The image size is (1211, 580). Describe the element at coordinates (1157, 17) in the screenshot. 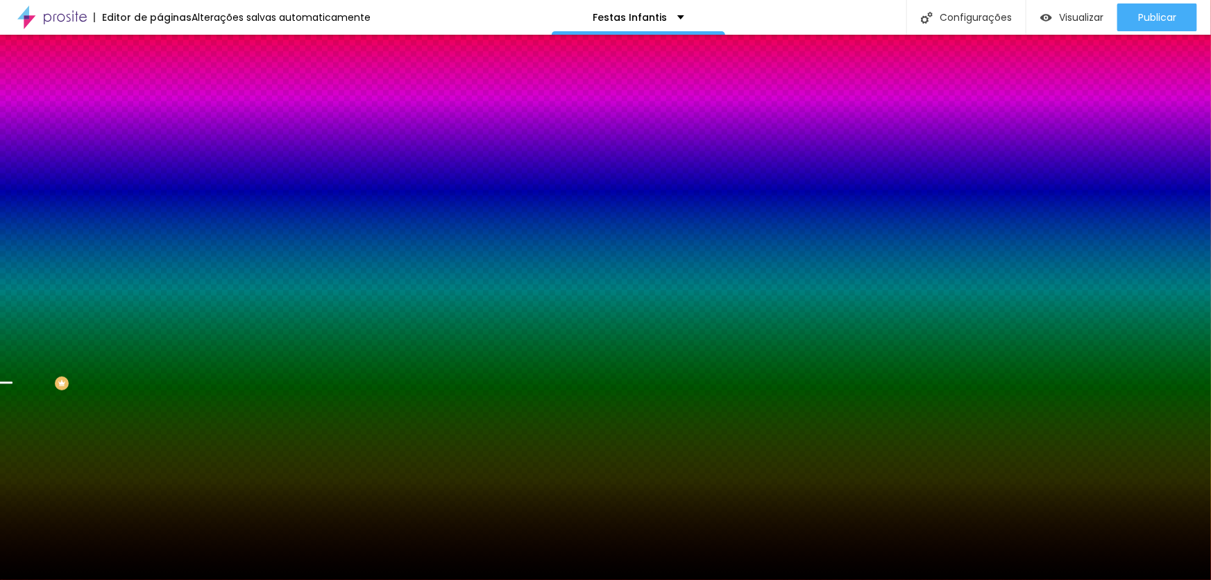

I see `button: Publicar` at that location.